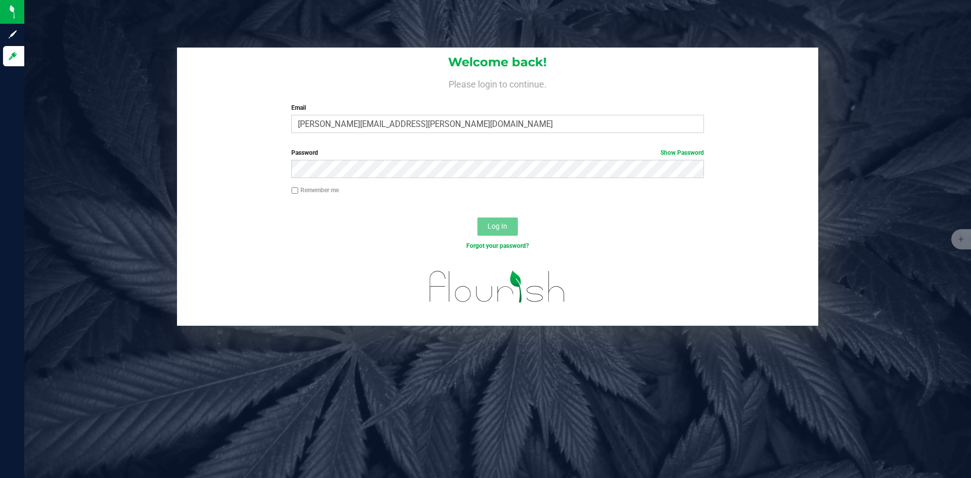 This screenshot has height=478, width=971. What do you see at coordinates (497, 108) in the screenshot?
I see `label: Email` at bounding box center [497, 108].